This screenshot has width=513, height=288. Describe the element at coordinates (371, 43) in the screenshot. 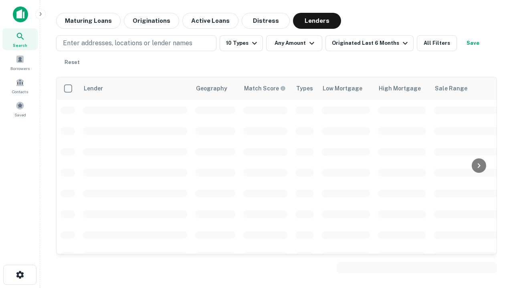

I see `div: Originated Last 6 Months` at that location.